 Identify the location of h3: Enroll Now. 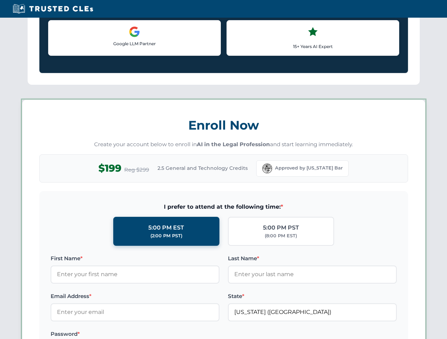
(223, 125).